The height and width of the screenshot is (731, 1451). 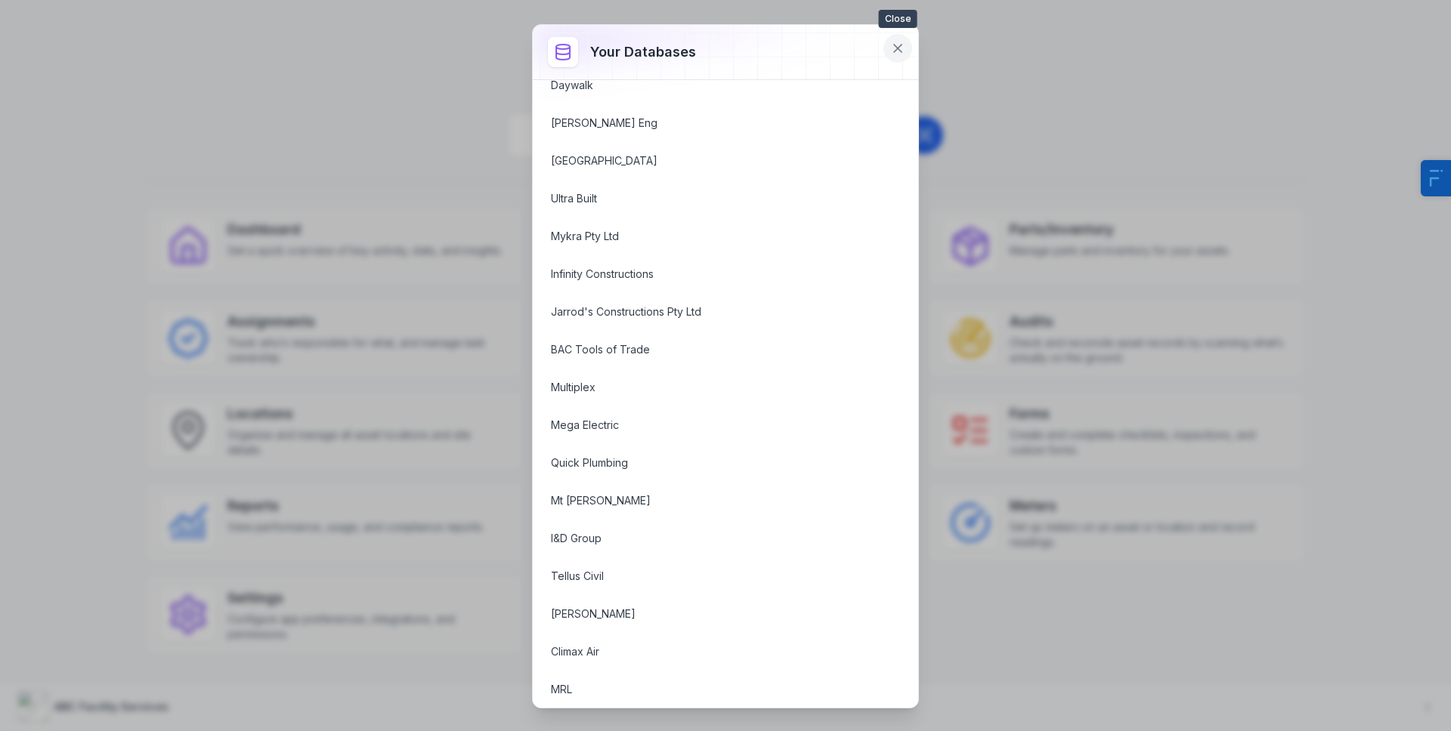 I want to click on a: Infinity Constructions, so click(x=707, y=274).